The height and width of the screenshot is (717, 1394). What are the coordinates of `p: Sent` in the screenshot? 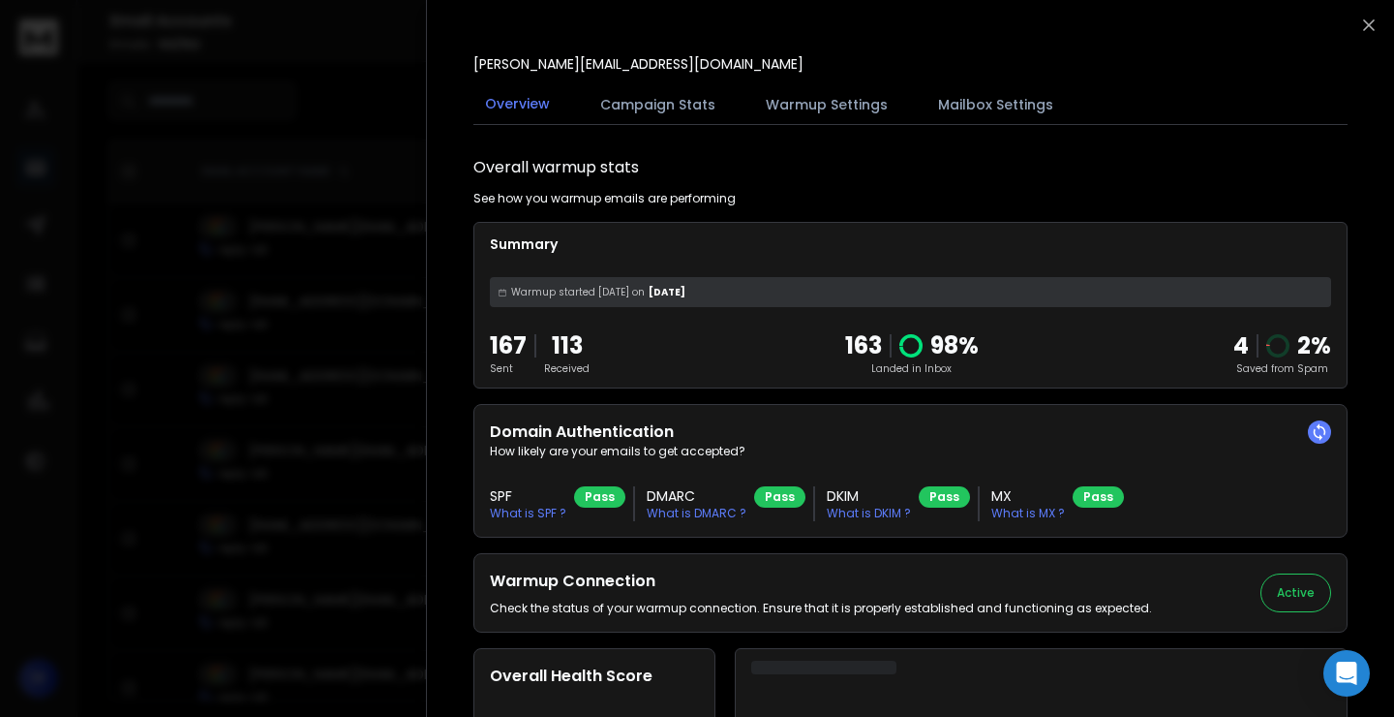 It's located at (508, 368).